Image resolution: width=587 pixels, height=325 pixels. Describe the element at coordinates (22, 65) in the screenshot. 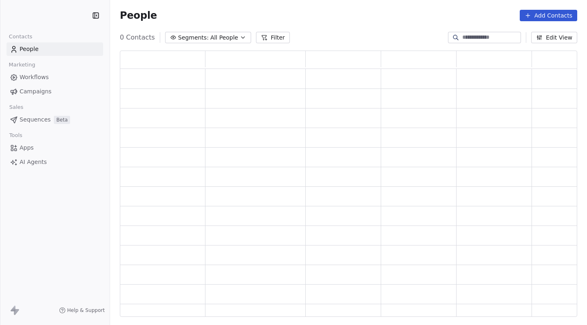

I see `span: Marketing` at that location.